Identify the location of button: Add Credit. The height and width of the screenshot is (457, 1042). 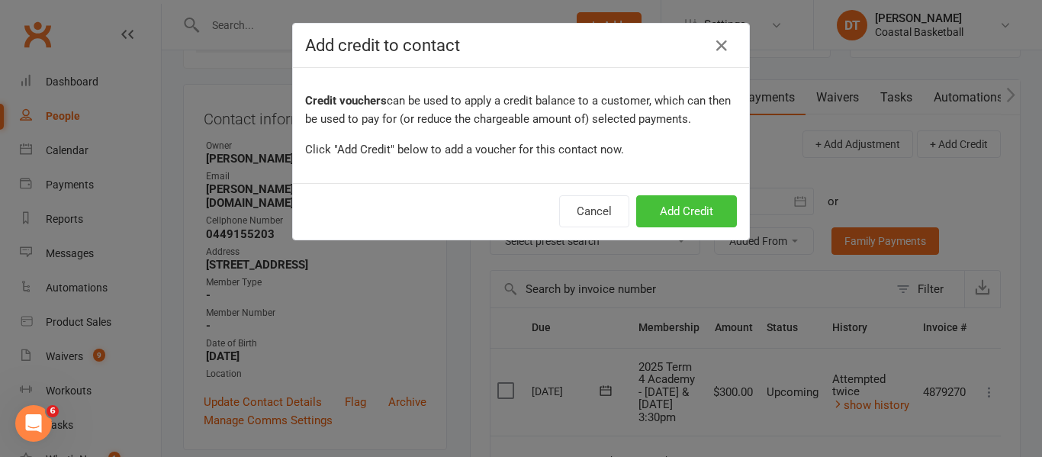
(687, 211).